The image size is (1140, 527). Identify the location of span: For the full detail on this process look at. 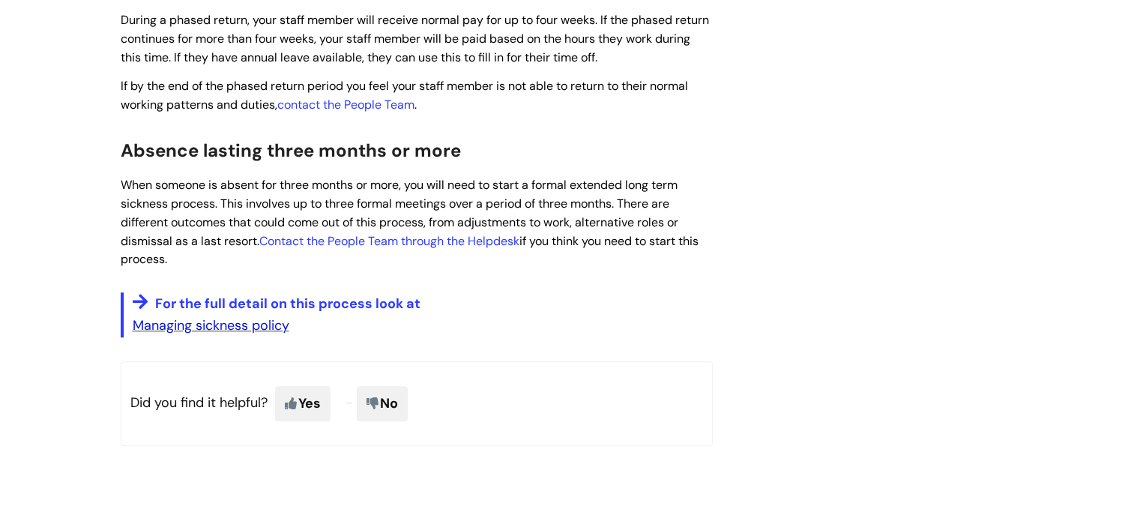
(288, 303).